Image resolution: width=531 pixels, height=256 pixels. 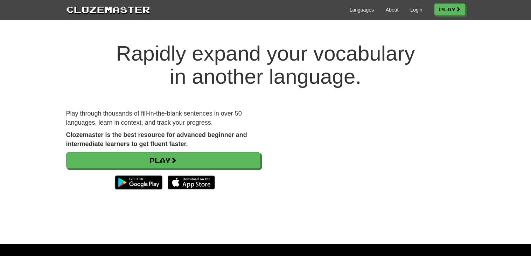 I want to click on a: Languages, so click(x=362, y=10).